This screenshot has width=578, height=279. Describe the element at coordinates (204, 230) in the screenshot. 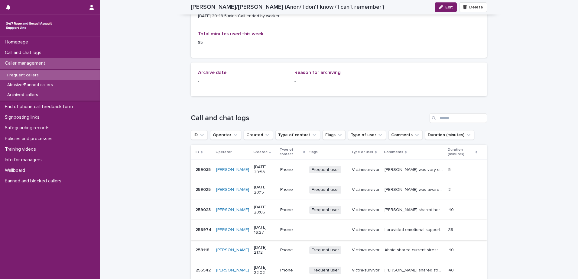

I see `p: 258974` at that location.